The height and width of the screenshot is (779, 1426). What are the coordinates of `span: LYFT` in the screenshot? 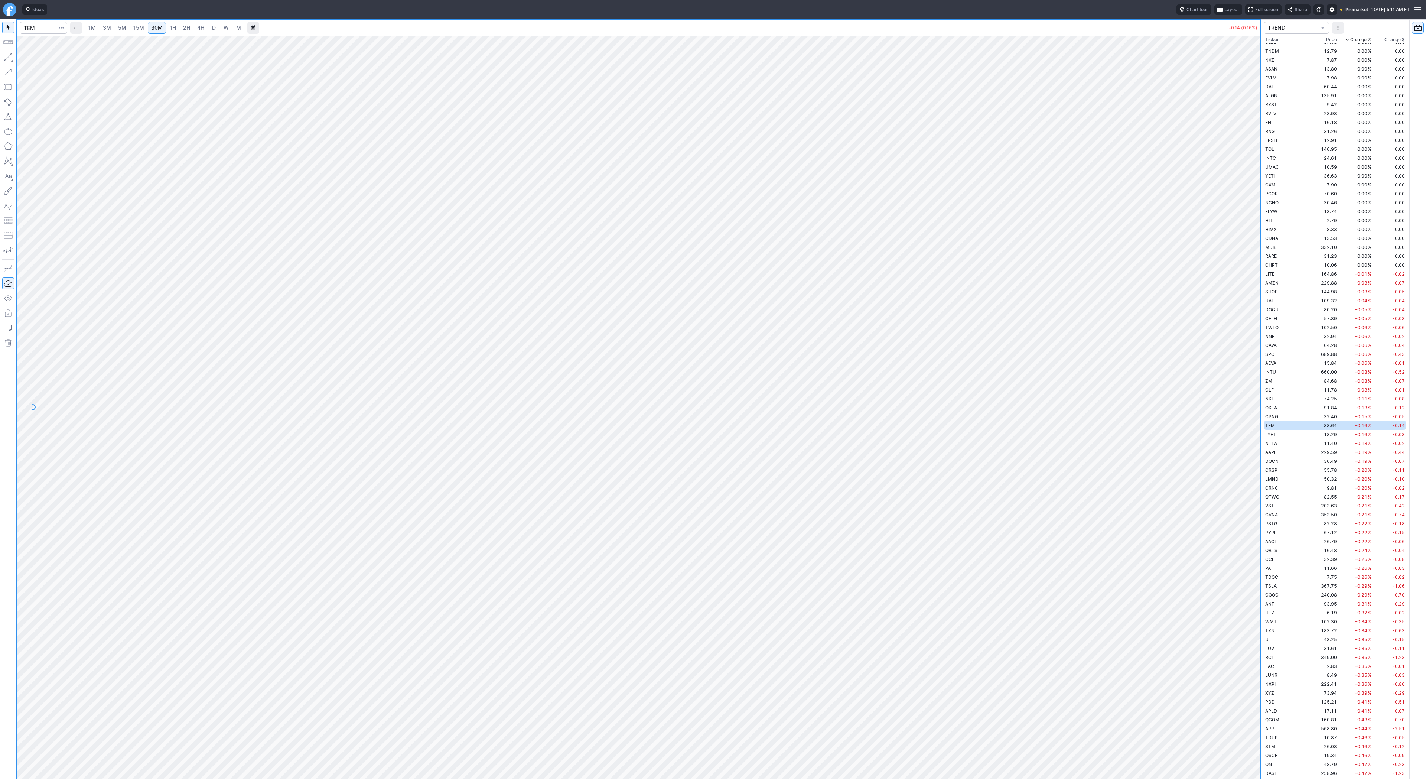 It's located at (1271, 434).